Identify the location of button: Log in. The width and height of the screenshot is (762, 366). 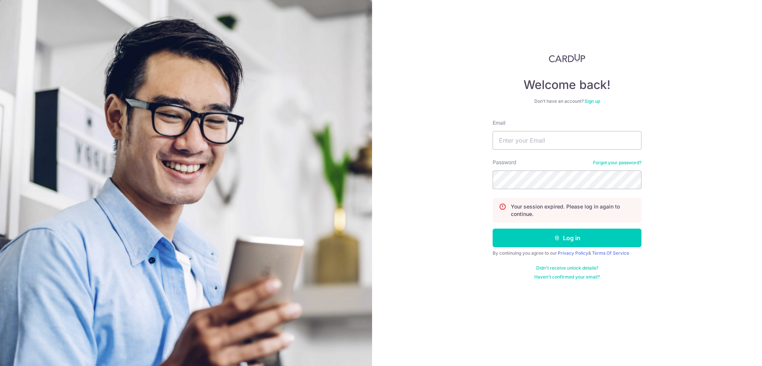
(567, 238).